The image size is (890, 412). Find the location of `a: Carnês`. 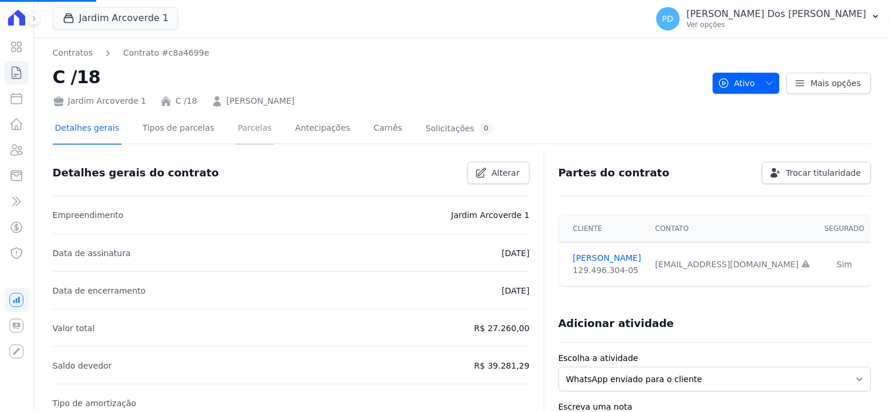

a: Carnês is located at coordinates (388, 129).